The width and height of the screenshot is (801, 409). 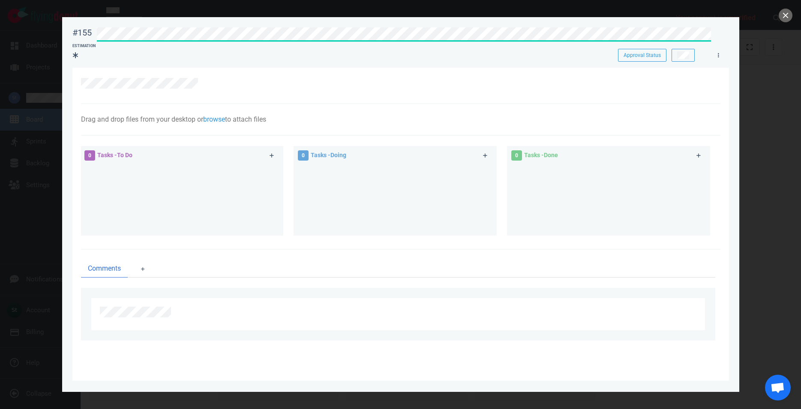 What do you see at coordinates (246, 119) in the screenshot?
I see `span: to attach files` at bounding box center [246, 119].